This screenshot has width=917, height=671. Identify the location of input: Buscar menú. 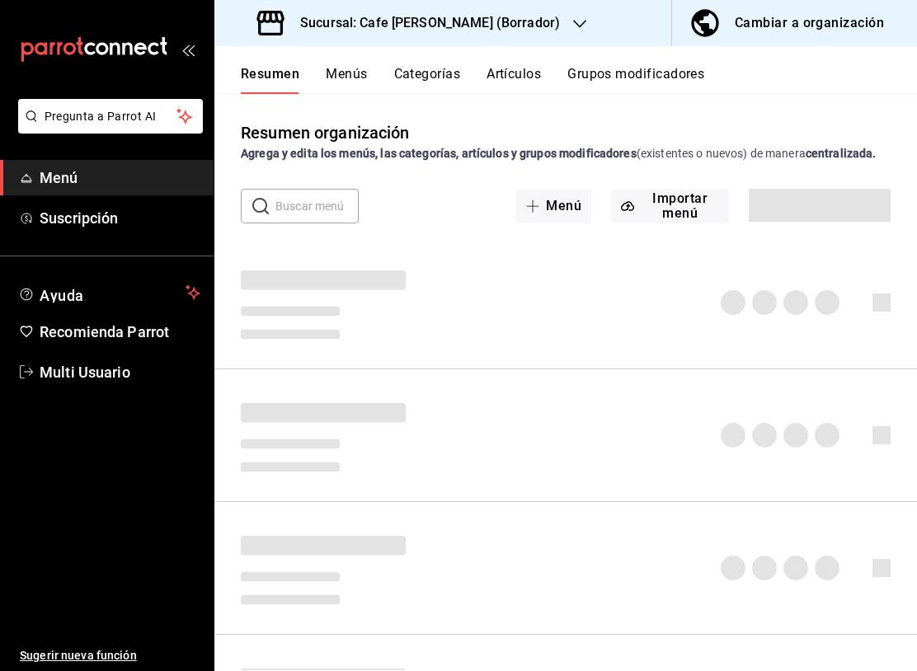
(317, 206).